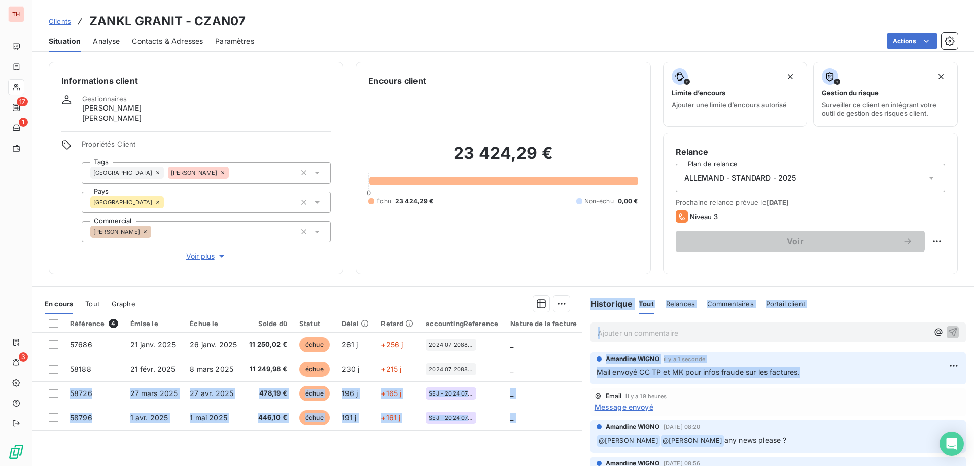 The image size is (974, 466). What do you see at coordinates (390, 417) in the screenshot?
I see `span: +161 j` at bounding box center [390, 417].